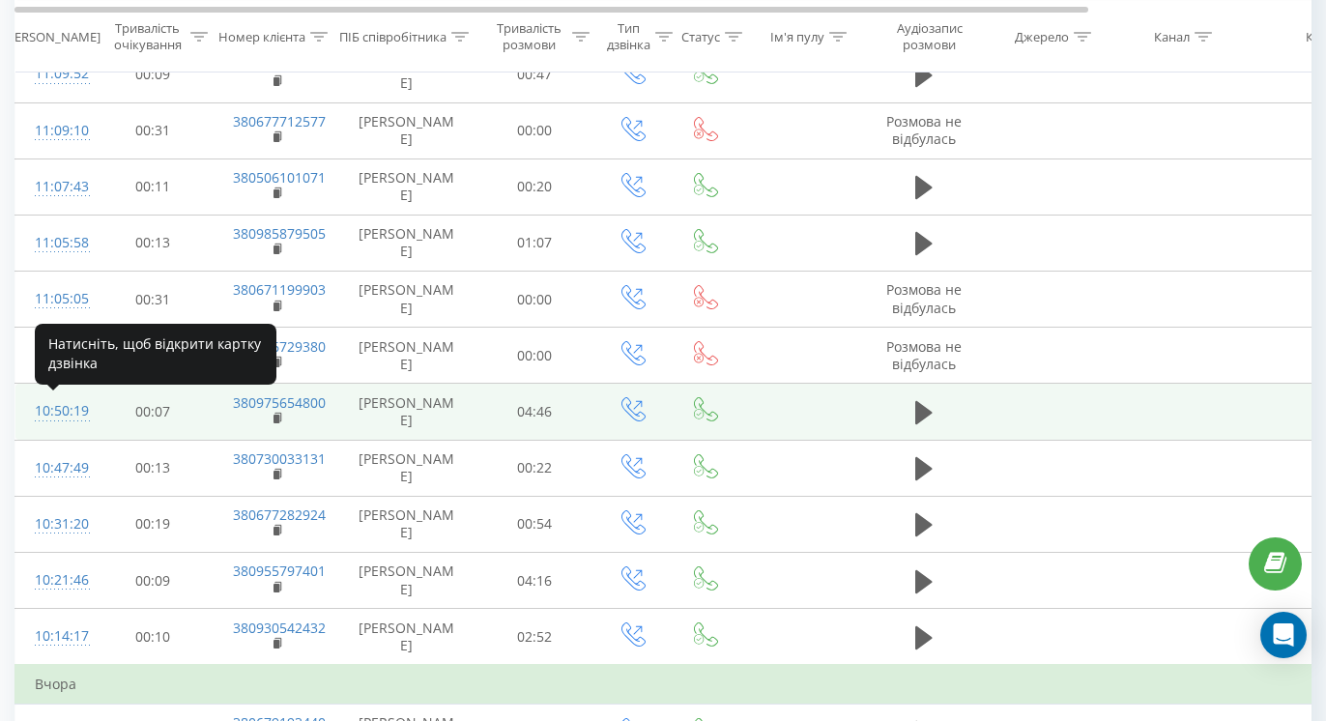 The height and width of the screenshot is (721, 1326). Describe the element at coordinates (279, 402) in the screenshot. I see `a: 380975654800` at that location.